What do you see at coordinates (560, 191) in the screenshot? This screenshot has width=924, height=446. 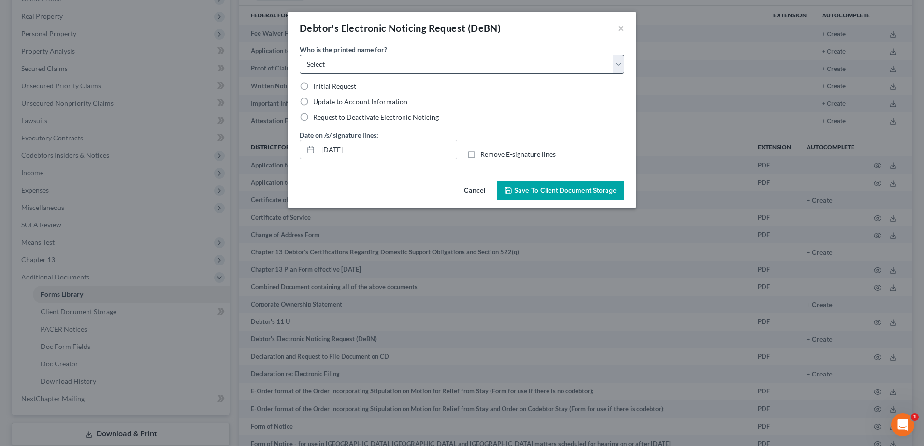 I see `button: Save to Client Document Storage` at bounding box center [560, 191].